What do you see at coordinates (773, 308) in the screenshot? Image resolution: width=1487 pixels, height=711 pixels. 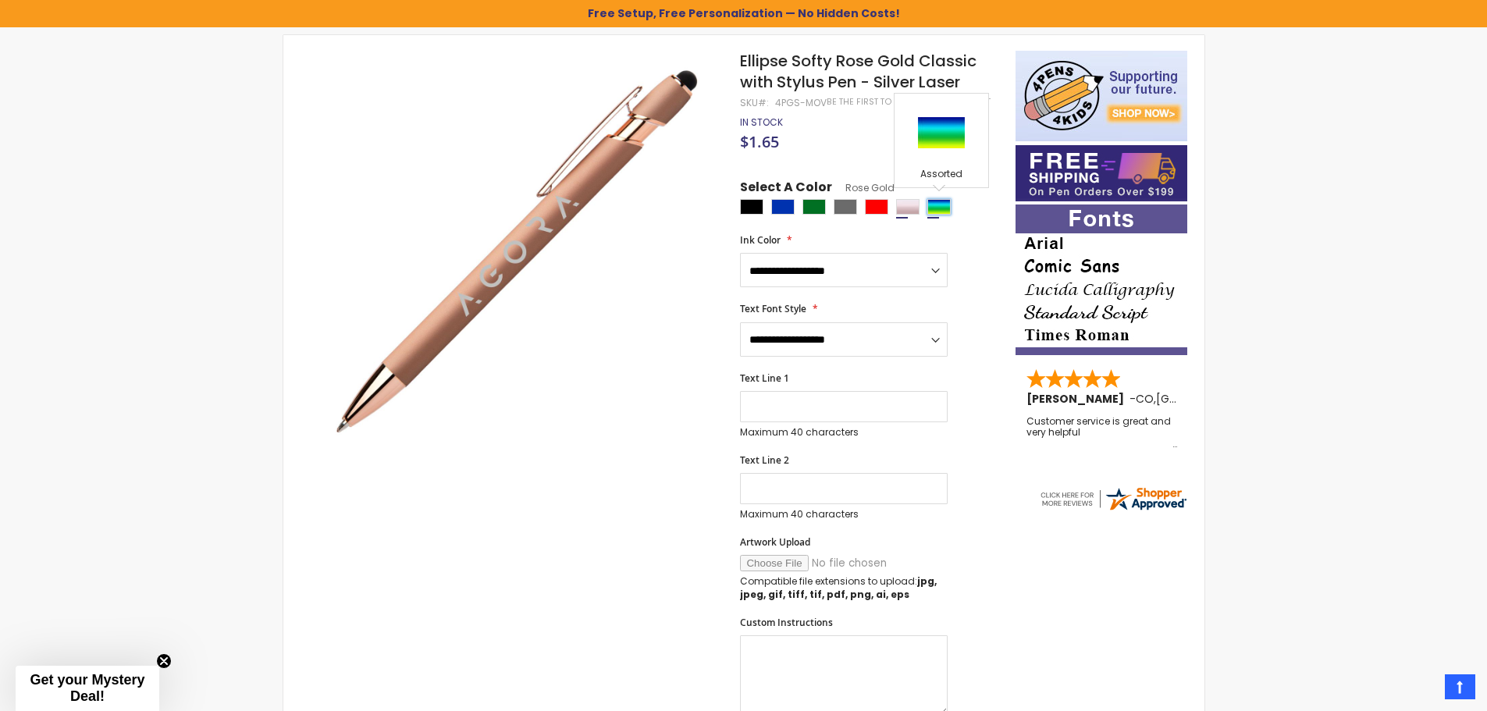 I see `span: Text Font Style` at bounding box center [773, 308].